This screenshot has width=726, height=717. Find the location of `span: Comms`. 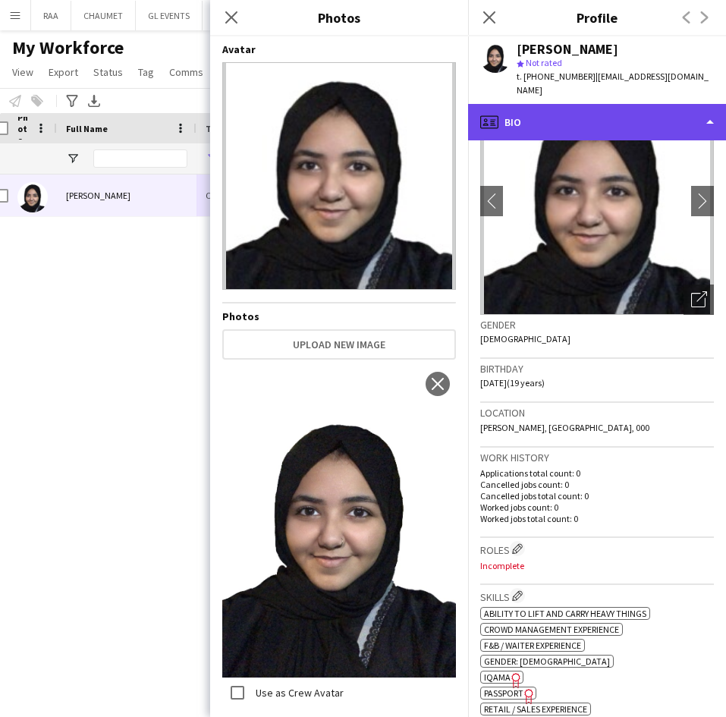

span: Comms is located at coordinates (186, 72).